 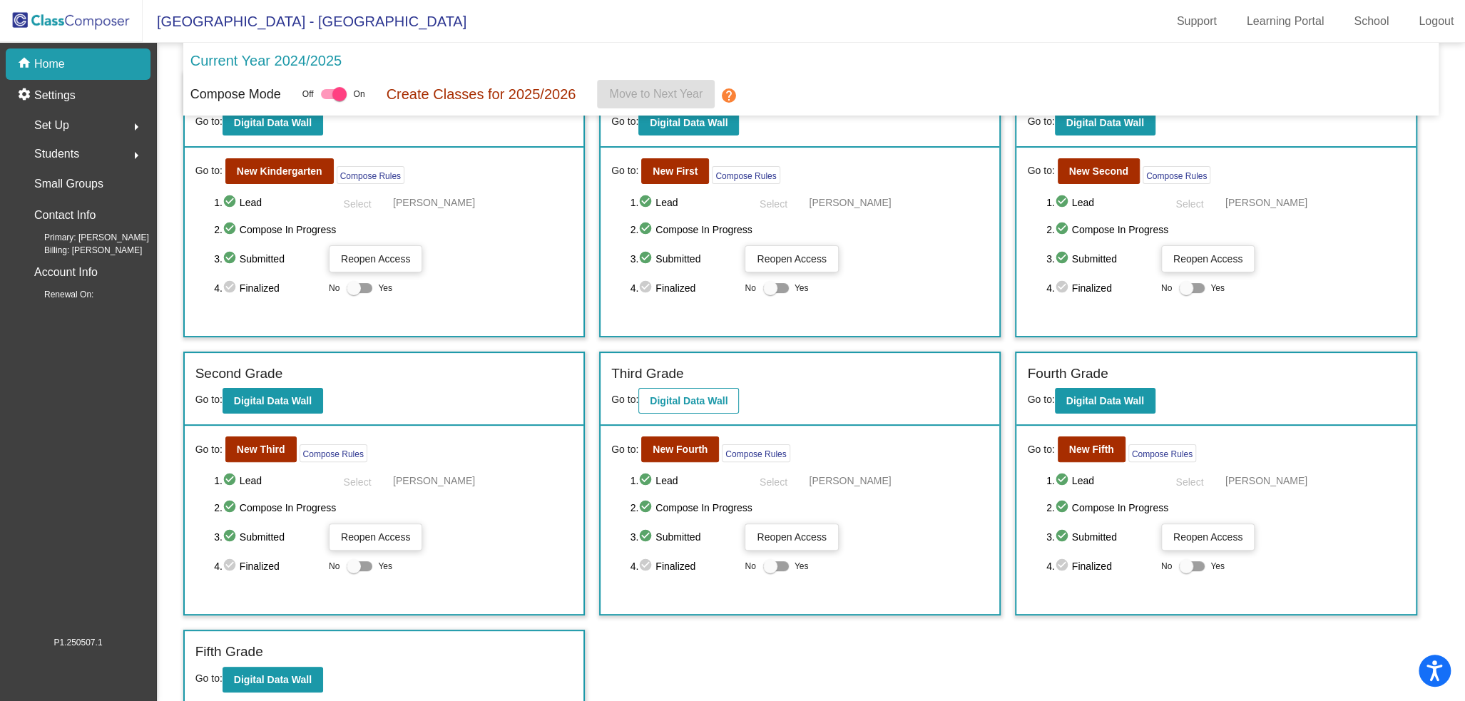 I want to click on mat-icon: help, so click(x=729, y=96).